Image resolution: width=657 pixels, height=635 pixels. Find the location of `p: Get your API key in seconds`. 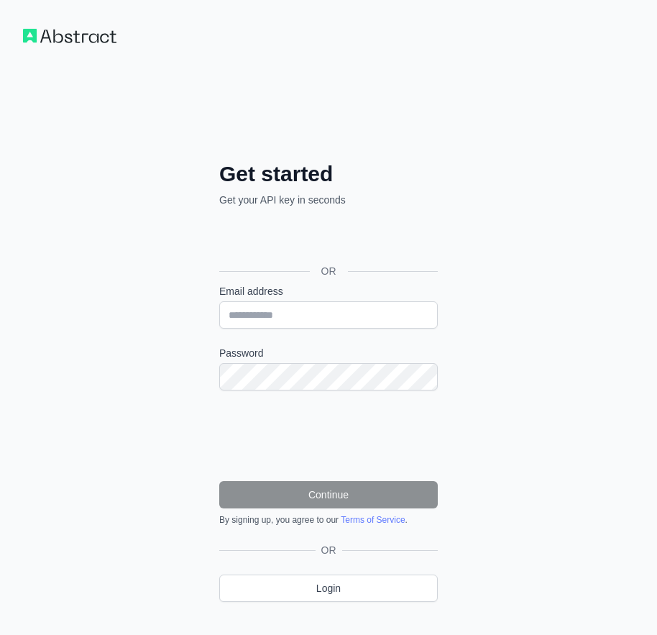

p: Get your API key in seconds is located at coordinates (328, 200).